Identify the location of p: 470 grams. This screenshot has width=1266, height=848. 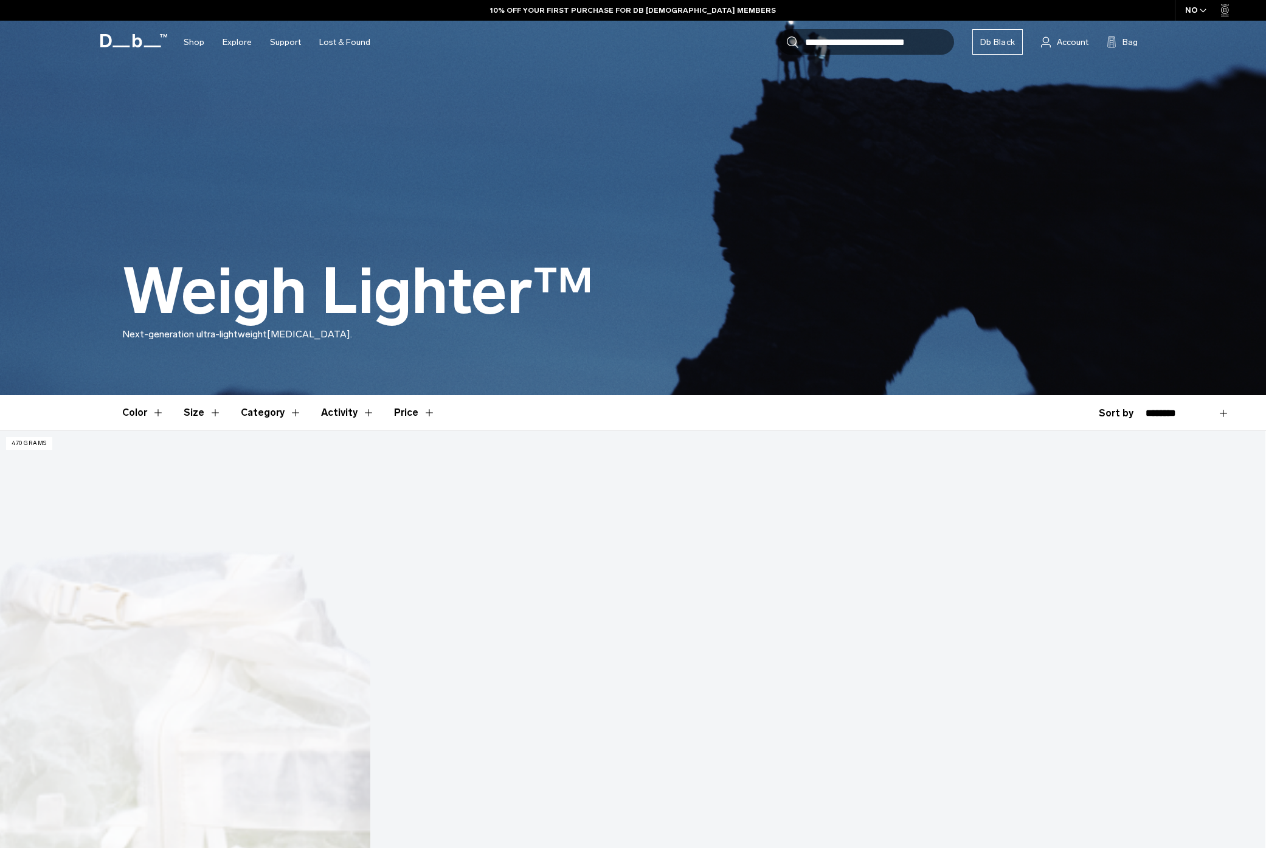
(29, 443).